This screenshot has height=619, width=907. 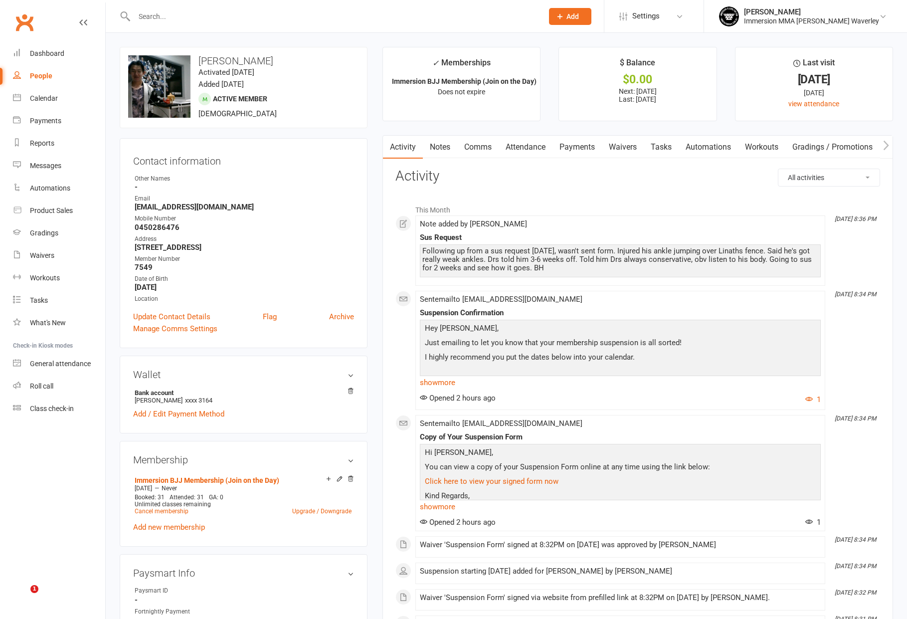 I want to click on span: Does not expire, so click(x=461, y=92).